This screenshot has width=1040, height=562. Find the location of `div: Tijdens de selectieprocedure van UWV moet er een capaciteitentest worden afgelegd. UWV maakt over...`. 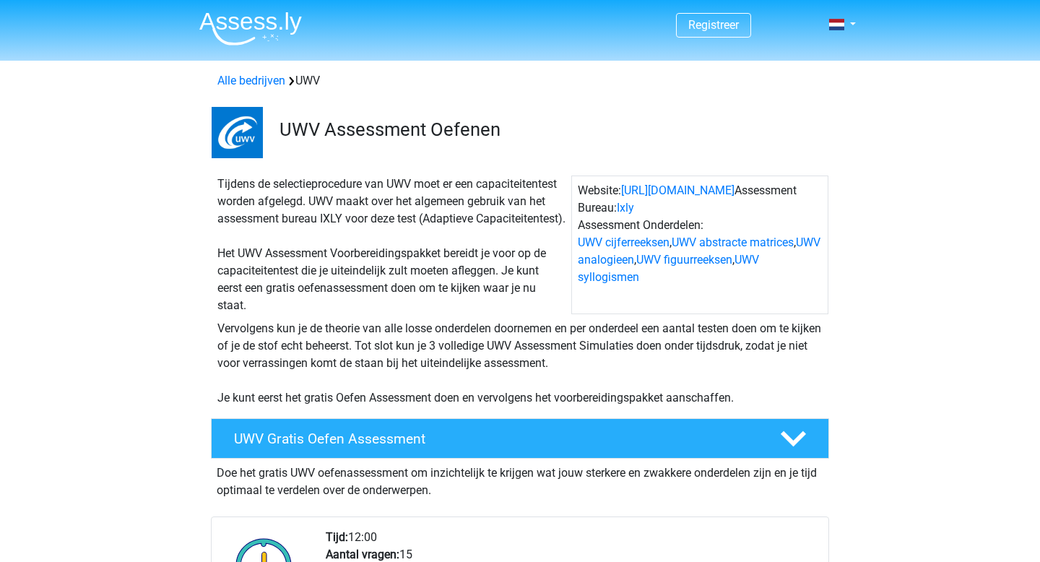

div: Tijdens de selectieprocedure van UWV moet er een capaciteitentest worden afgelegd. UWV maakt over... is located at coordinates (392, 245).